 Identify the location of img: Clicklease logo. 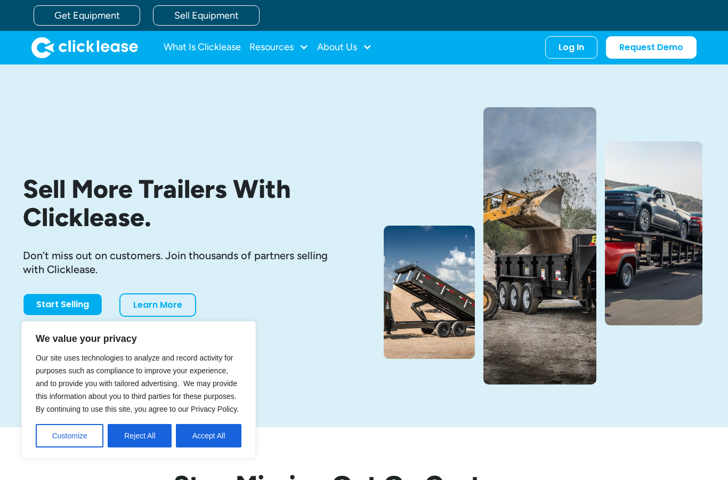
(85, 47).